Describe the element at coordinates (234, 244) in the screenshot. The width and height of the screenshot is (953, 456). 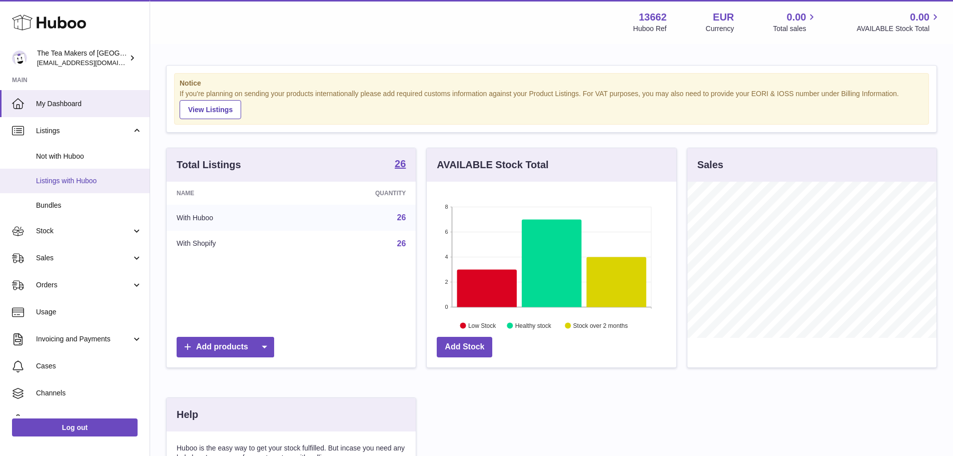
I see `td: With Shopify` at that location.